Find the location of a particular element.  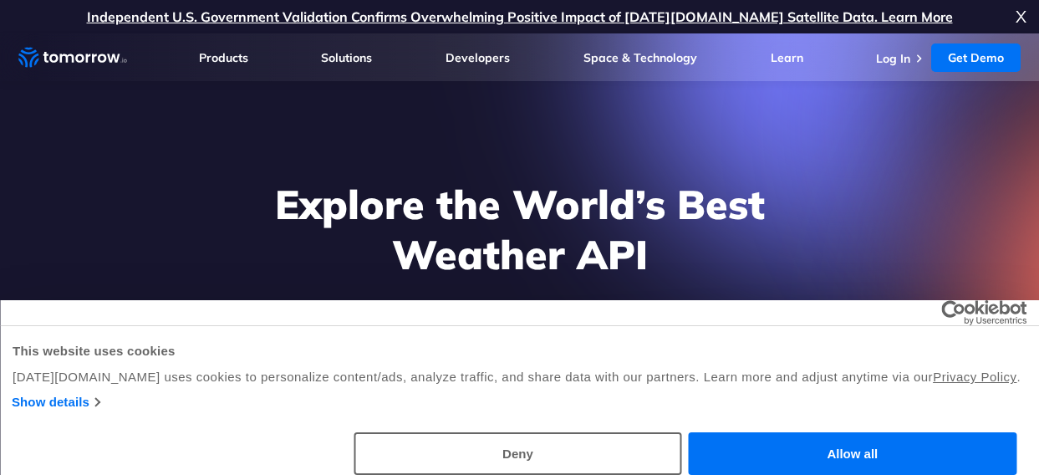

button: Allow all is located at coordinates (852, 453).